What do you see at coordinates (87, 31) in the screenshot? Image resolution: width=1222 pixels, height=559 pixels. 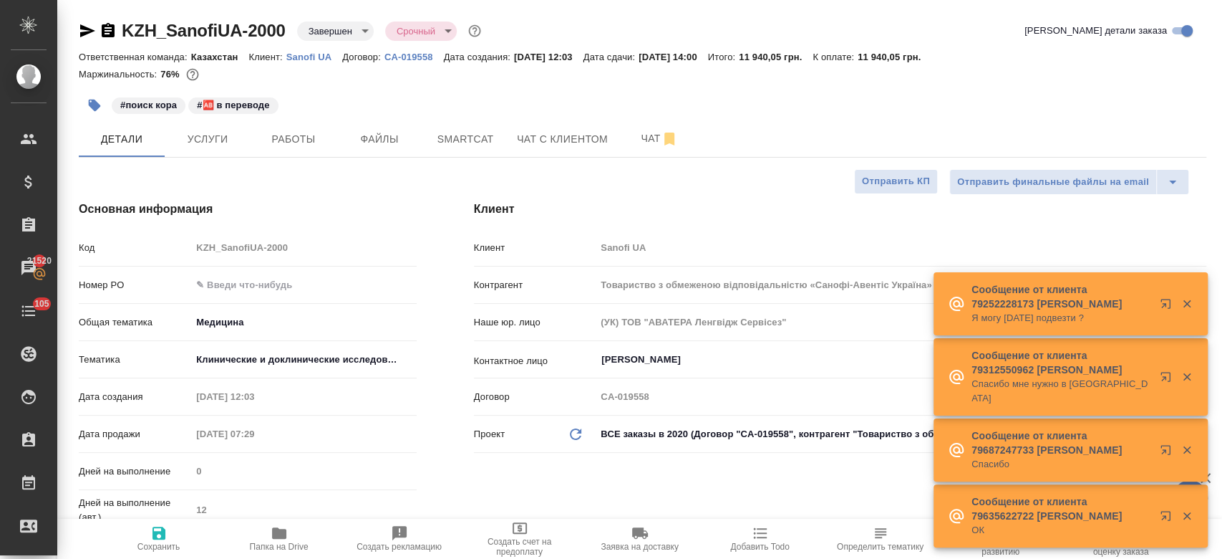 I see `button: Скопировать ссылку для ЯМессенджера` at bounding box center [87, 31].